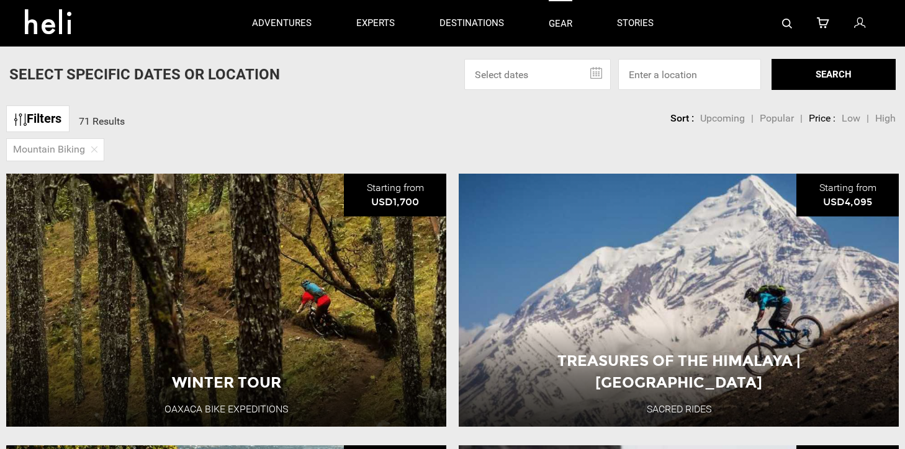  Describe the element at coordinates (375, 23) in the screenshot. I see `p: experts` at that location.